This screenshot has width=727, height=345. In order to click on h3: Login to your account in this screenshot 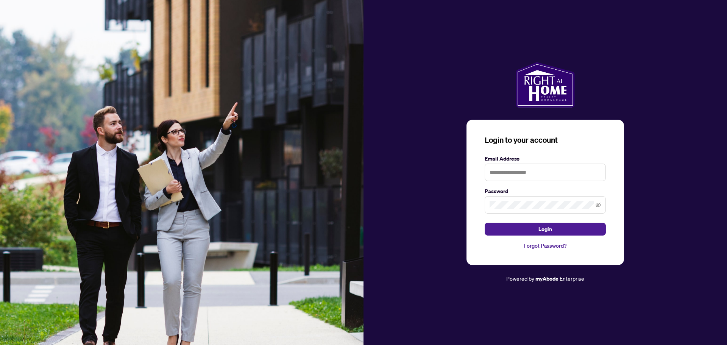, I will do `click(546, 140)`.